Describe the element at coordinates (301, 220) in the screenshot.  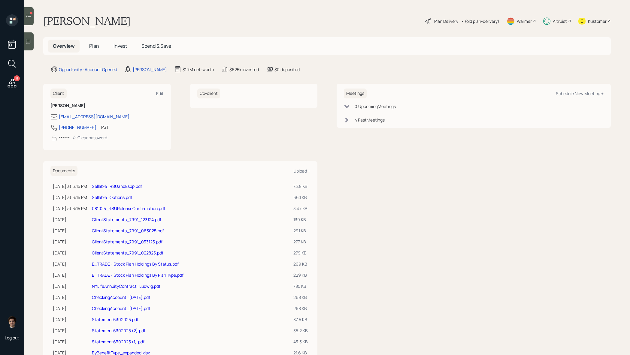
I see `div: 139 KB` at that location.